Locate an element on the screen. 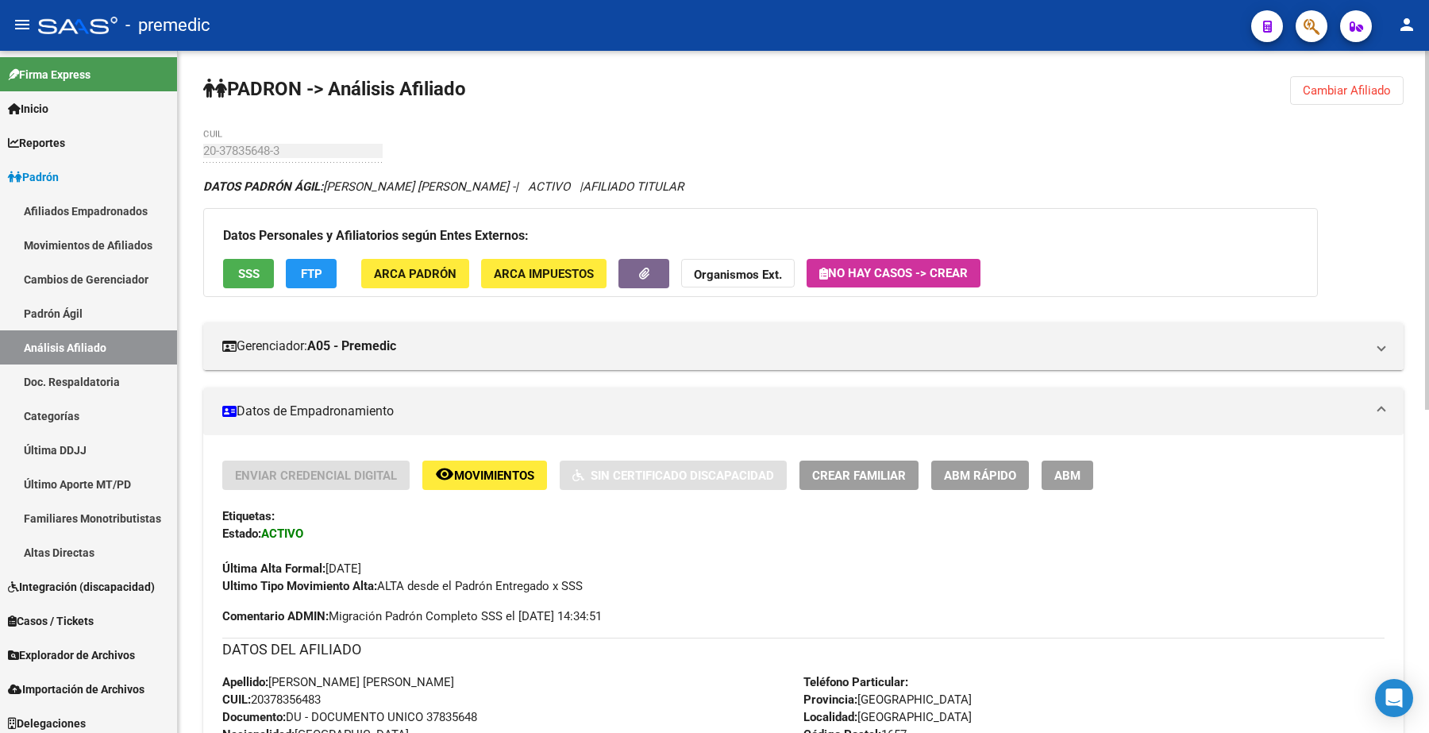 The width and height of the screenshot is (1429, 733). button: Movimientos is located at coordinates (484, 475).